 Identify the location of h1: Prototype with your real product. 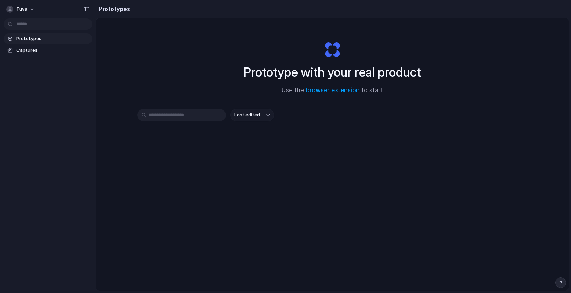
(332, 72).